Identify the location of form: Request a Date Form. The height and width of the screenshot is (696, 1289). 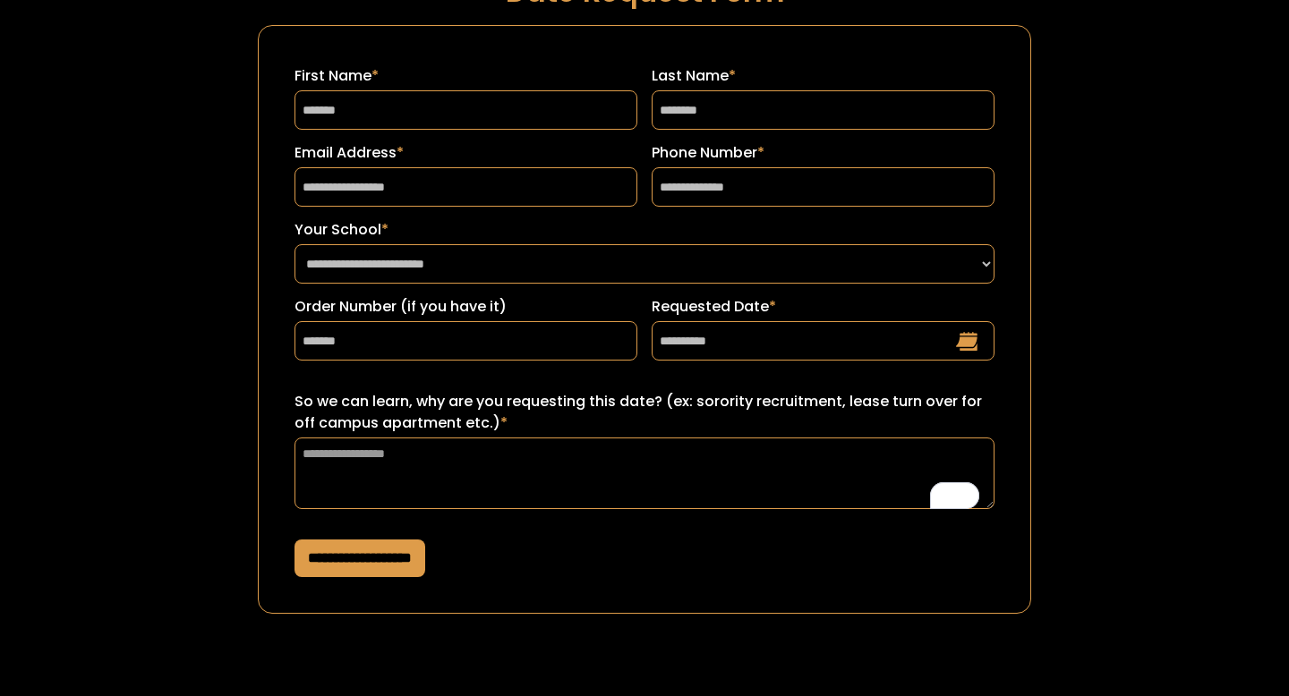
(644, 319).